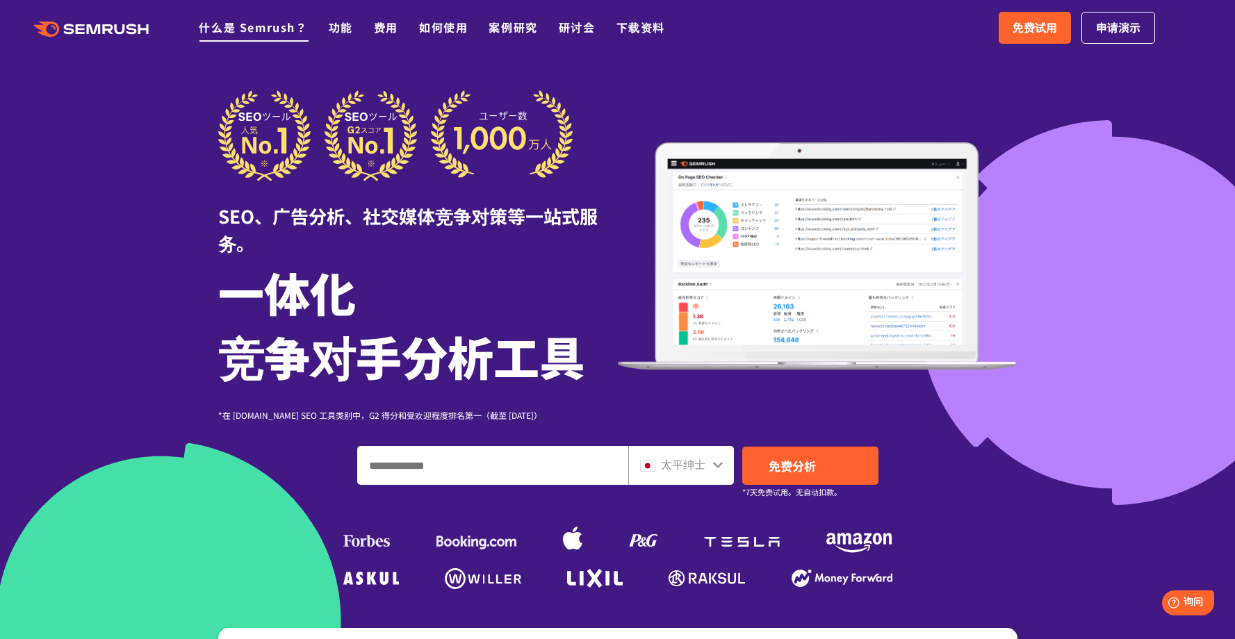  I want to click on font: 下载资料, so click(641, 27).